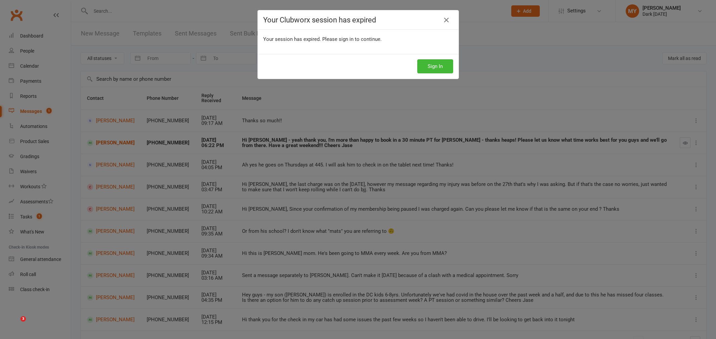 The width and height of the screenshot is (716, 339). Describe the element at coordinates (322, 39) in the screenshot. I see `span: Your session has expired. Please sign in to continue.` at that location.